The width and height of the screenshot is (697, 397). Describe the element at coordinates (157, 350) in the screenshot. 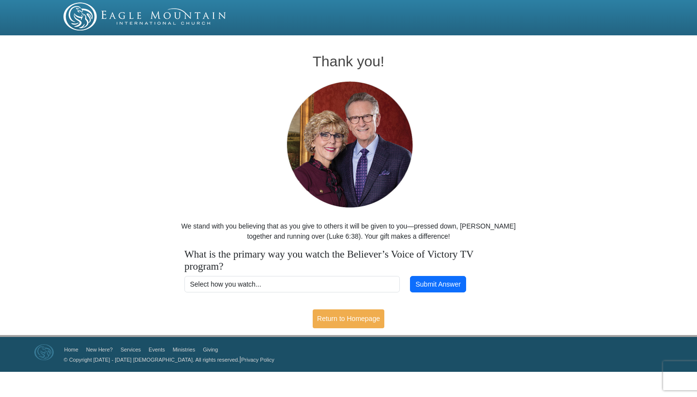

I see `a: Events` at that location.